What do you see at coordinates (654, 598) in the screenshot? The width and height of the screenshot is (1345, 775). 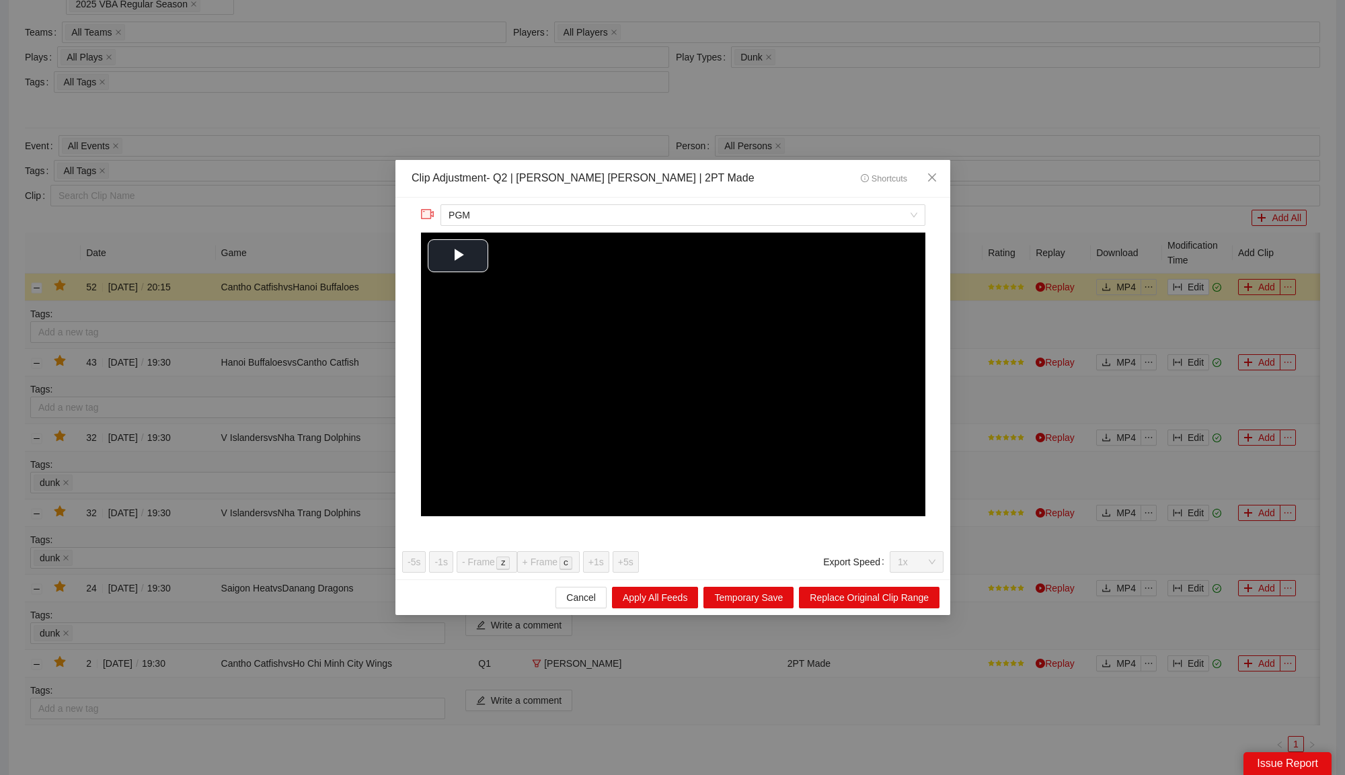 I see `span: Apply All Feeds` at bounding box center [654, 598].